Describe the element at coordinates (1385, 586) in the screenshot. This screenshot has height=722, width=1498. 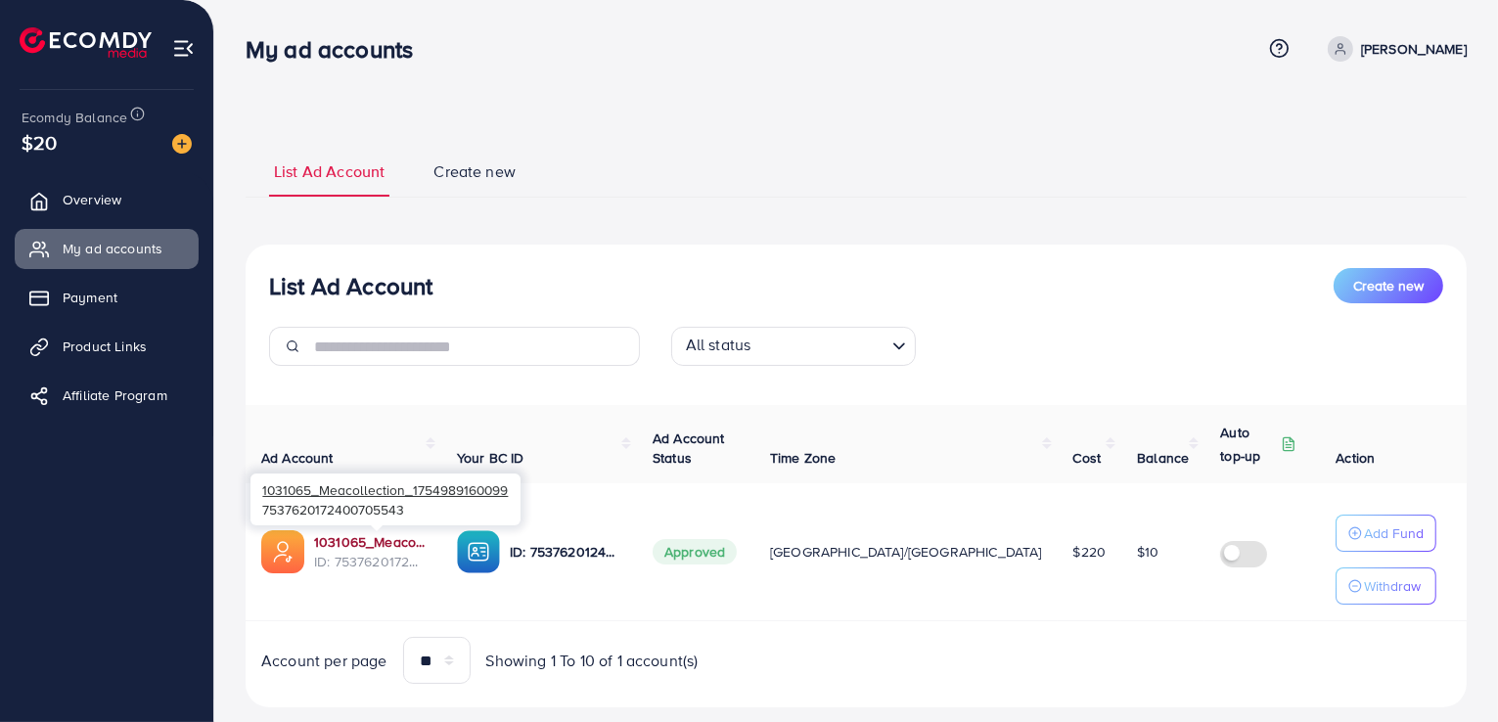
I see `button: Withdraw` at that location.